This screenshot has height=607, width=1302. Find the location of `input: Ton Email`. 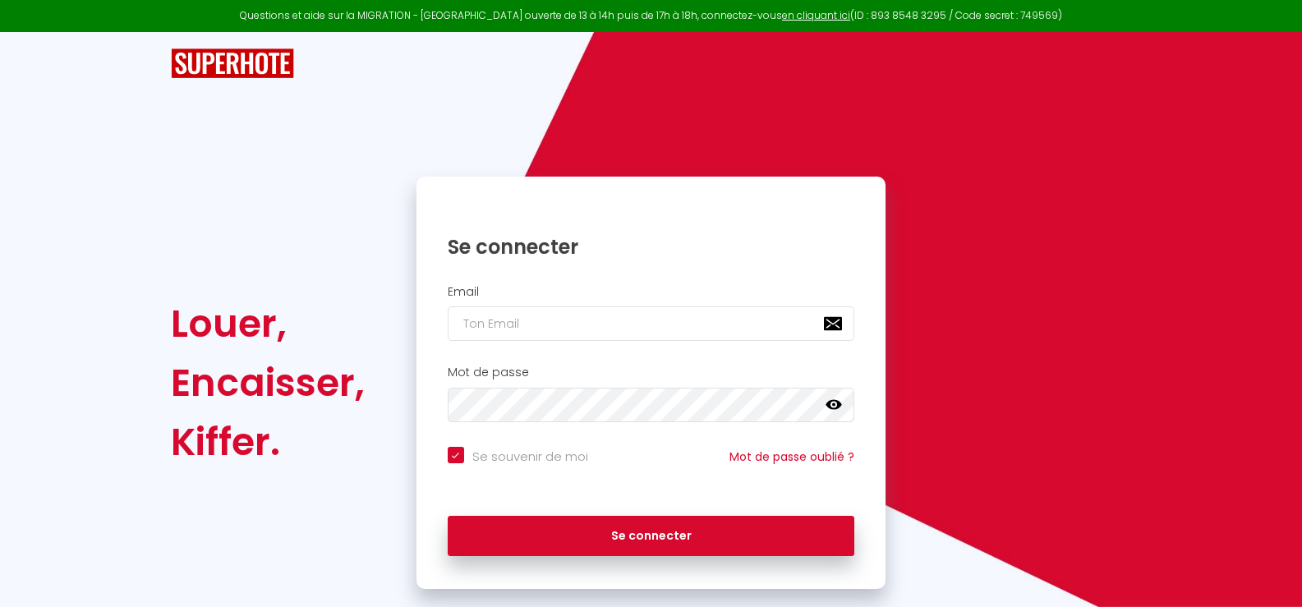

input: Ton Email is located at coordinates (652, 324).